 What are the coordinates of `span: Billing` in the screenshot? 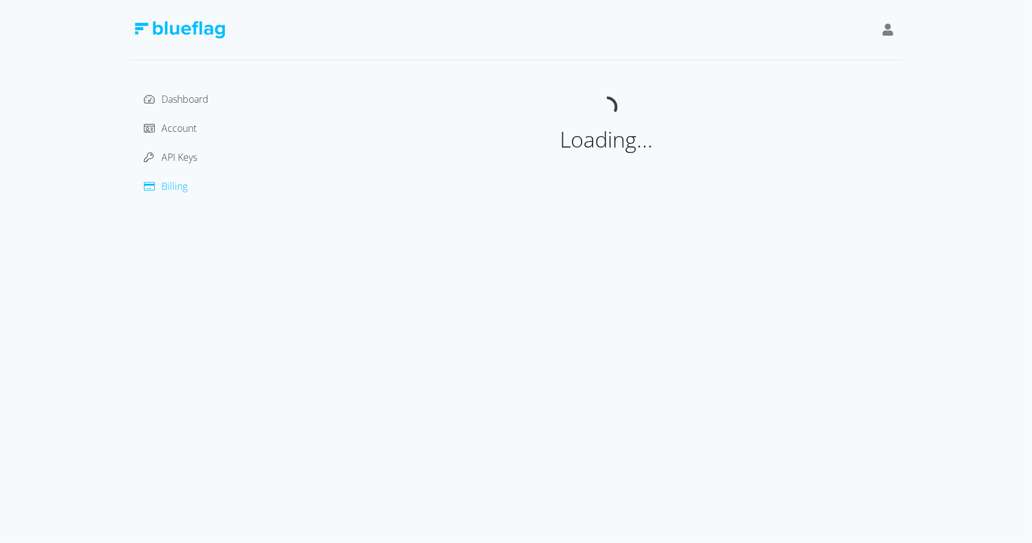 It's located at (175, 186).